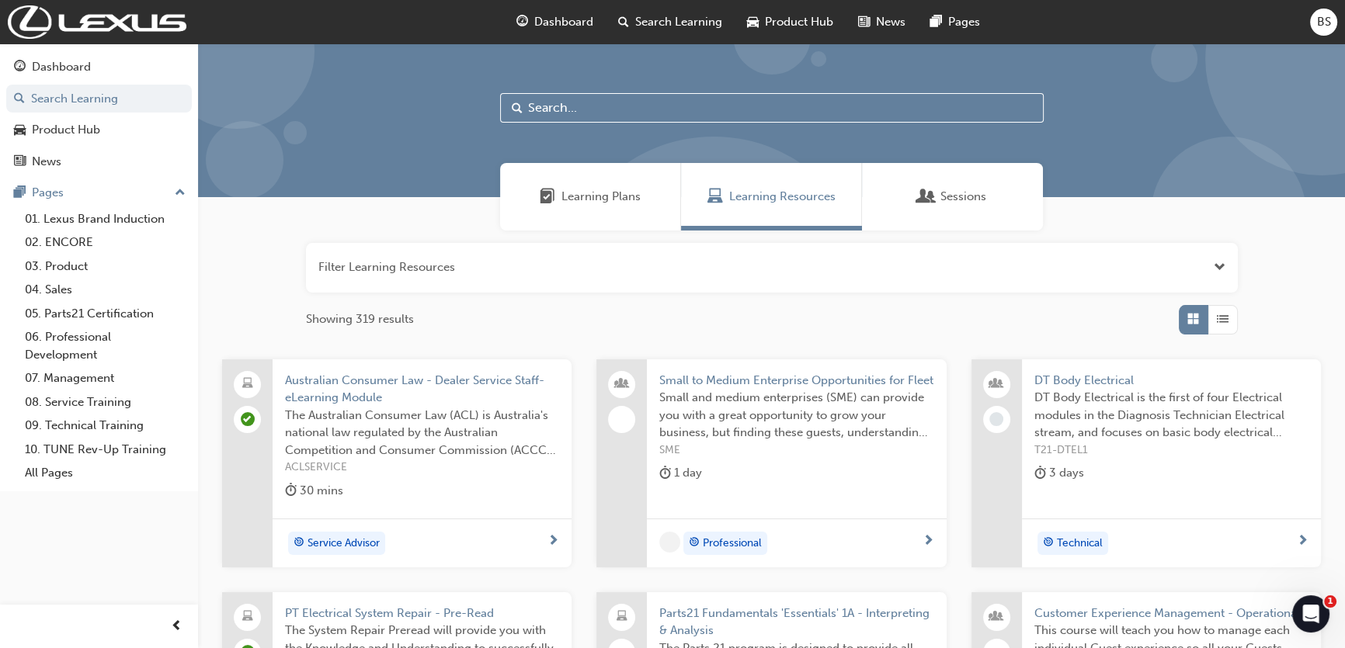  Describe the element at coordinates (47, 162) in the screenshot. I see `div: News` at that location.